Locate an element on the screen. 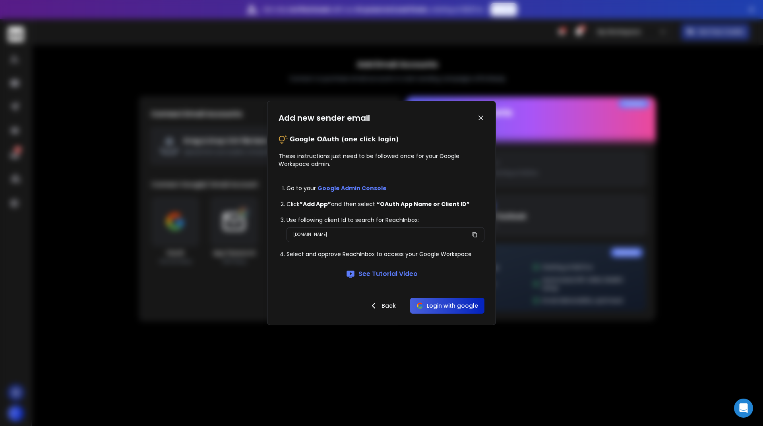 The width and height of the screenshot is (763, 426). strong: “OAuth App Name or Client ID” is located at coordinates (423, 204).